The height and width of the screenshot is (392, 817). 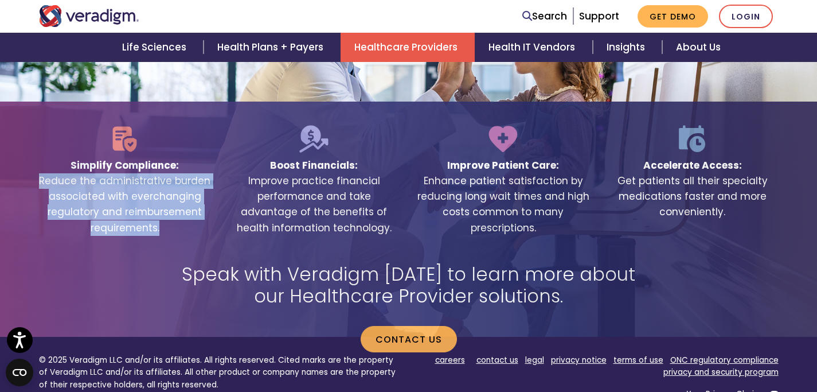 What do you see at coordinates (272, 47) in the screenshot?
I see `a: Health Plans + Payers` at bounding box center [272, 47].